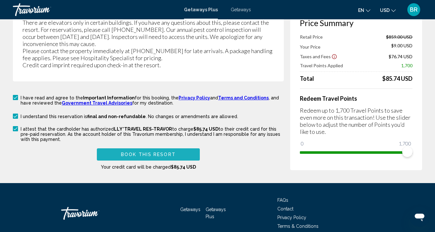  What do you see at coordinates (399, 37) in the screenshot?
I see `span: $859.00 USD` at bounding box center [399, 37].